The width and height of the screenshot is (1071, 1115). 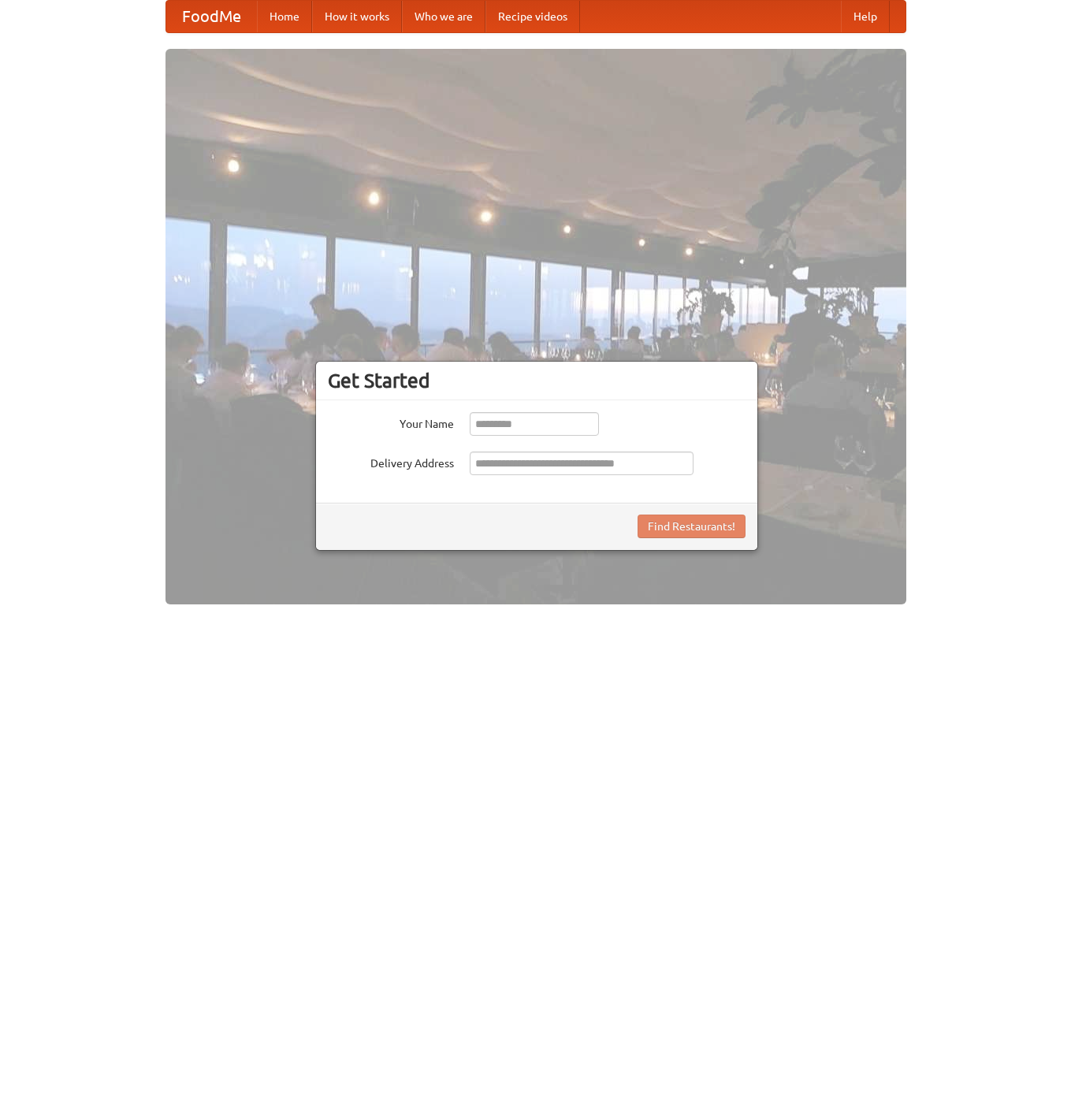 I want to click on h3: Get Started, so click(x=537, y=381).